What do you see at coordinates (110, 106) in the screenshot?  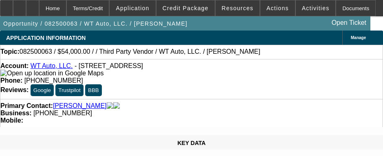 I see `img: facebook-icon.png` at bounding box center [110, 106].